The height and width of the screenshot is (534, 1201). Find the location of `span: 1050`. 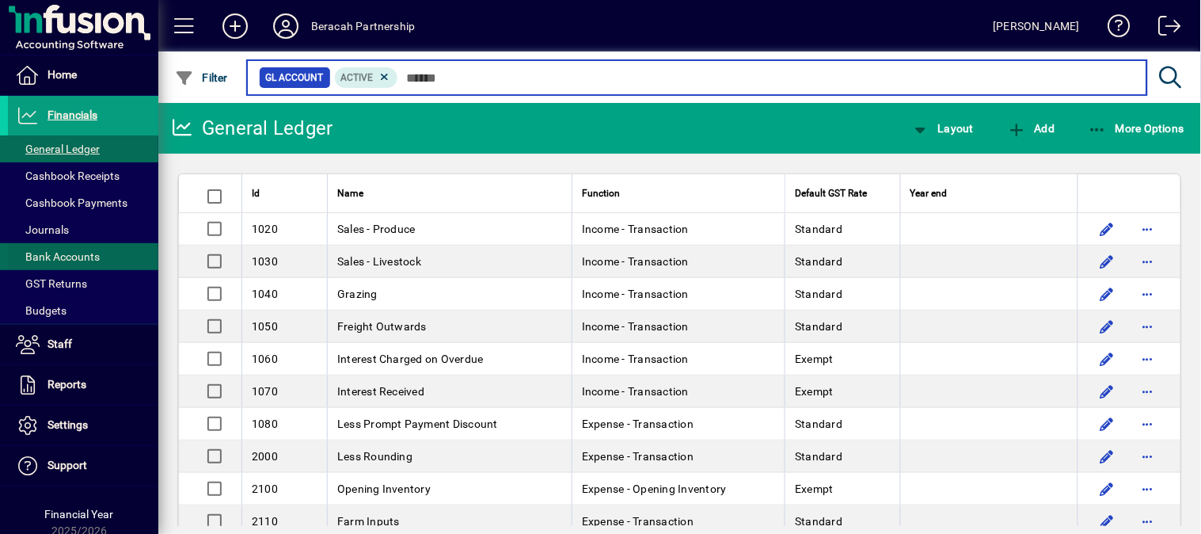

span: 1050 is located at coordinates (264, 326).